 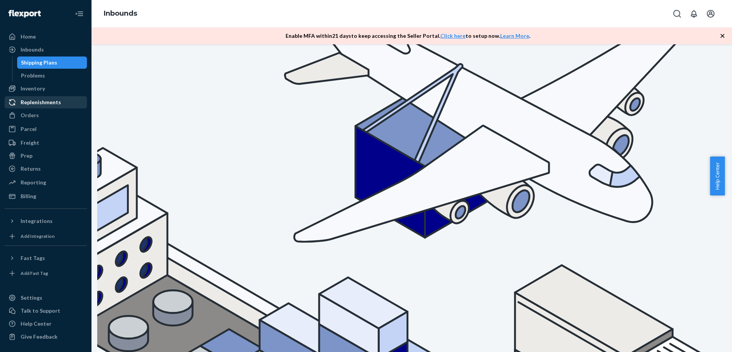 What do you see at coordinates (46, 143) in the screenshot?
I see `a: Freight` at bounding box center [46, 143].